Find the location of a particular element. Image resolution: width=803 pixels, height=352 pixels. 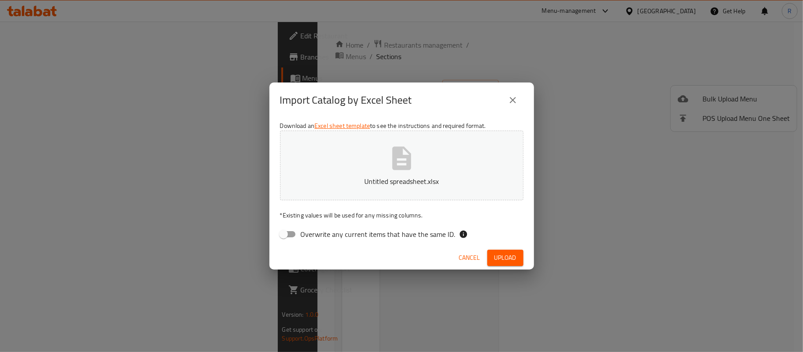

p: Existing values will be used for any missing columns. is located at coordinates (402, 215).